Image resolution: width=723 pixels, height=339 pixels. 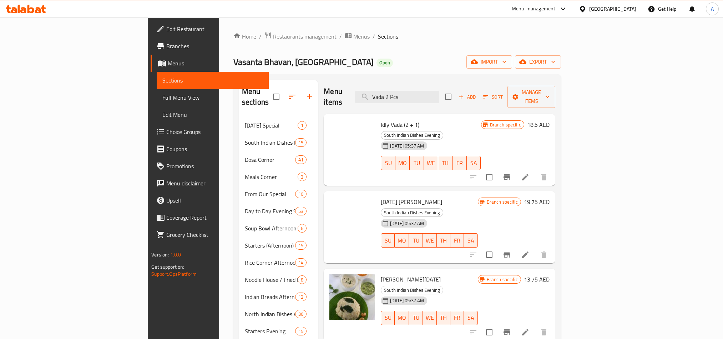 I want to click on span: Select to update, so click(x=489, y=177).